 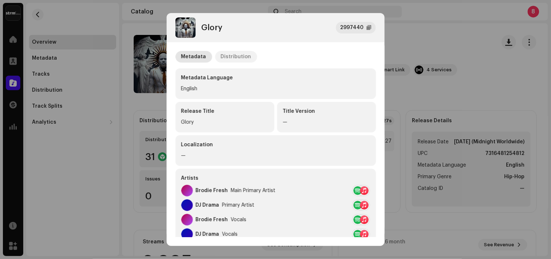 I want to click on div: Main Primary Artist, so click(x=253, y=190).